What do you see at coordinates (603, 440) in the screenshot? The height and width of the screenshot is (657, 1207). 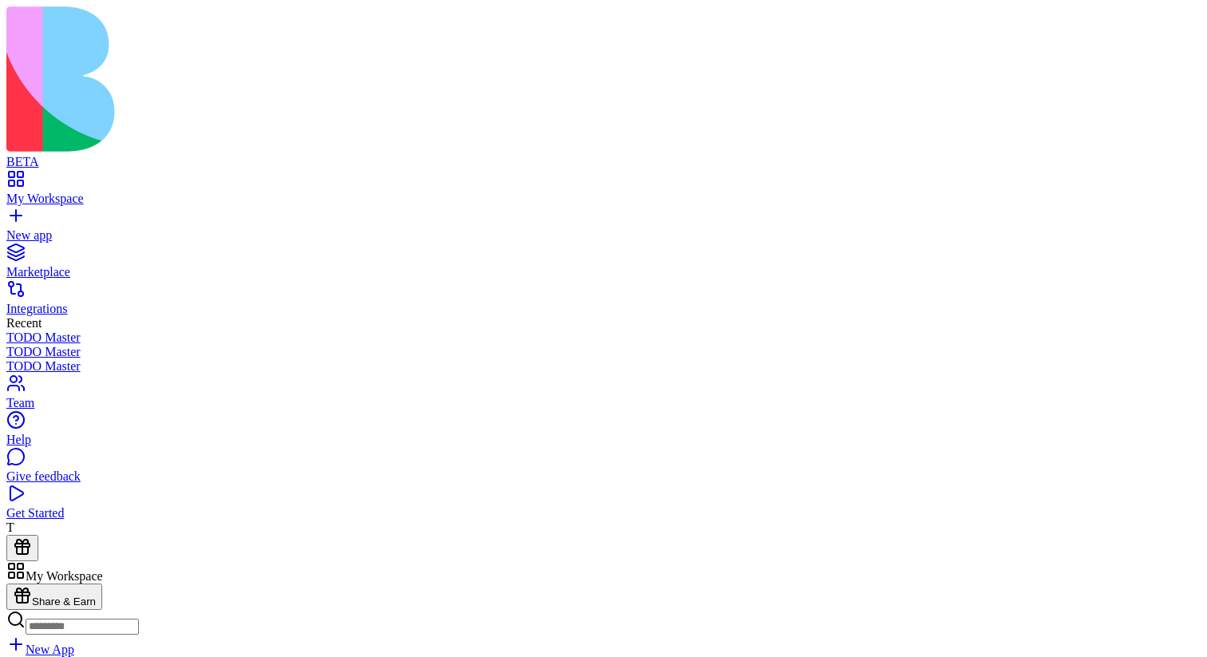 I see `div: Help` at bounding box center [603, 440].